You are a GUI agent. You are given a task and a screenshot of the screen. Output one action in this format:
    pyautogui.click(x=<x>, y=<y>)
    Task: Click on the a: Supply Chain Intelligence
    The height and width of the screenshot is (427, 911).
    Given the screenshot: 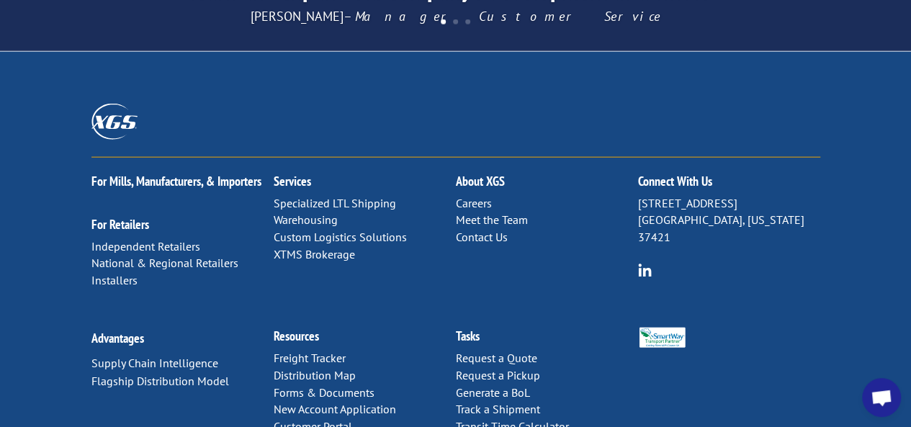 What is the action you would take?
    pyautogui.click(x=155, y=363)
    